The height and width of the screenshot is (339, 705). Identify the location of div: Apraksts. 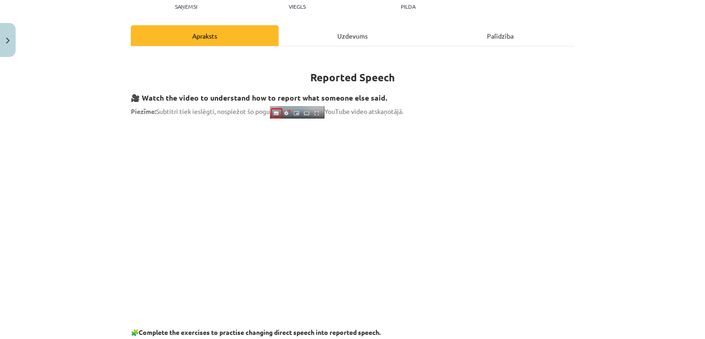
(205, 35).